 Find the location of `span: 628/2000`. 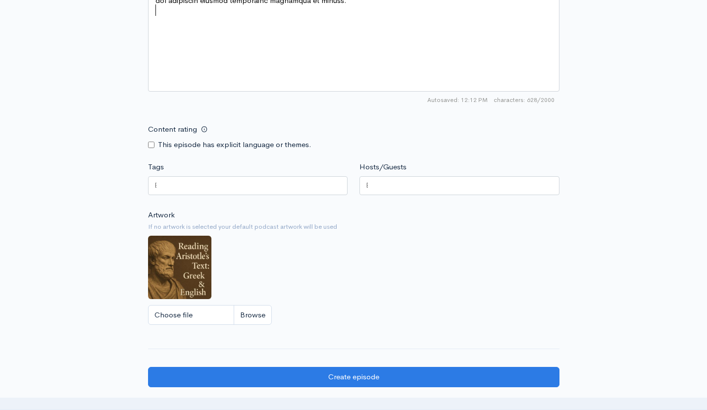

span: 628/2000 is located at coordinates (524, 100).